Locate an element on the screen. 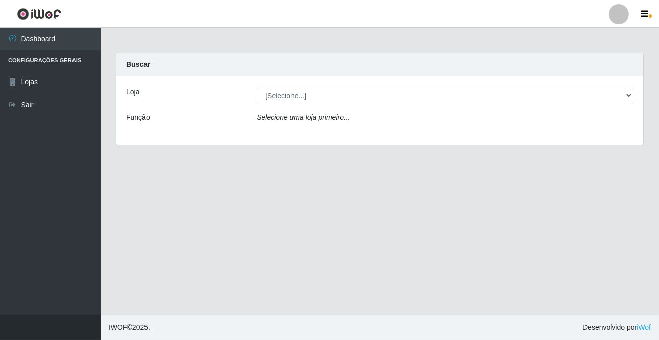 The width and height of the screenshot is (659, 340). span: © 2025 . is located at coordinates (129, 328).